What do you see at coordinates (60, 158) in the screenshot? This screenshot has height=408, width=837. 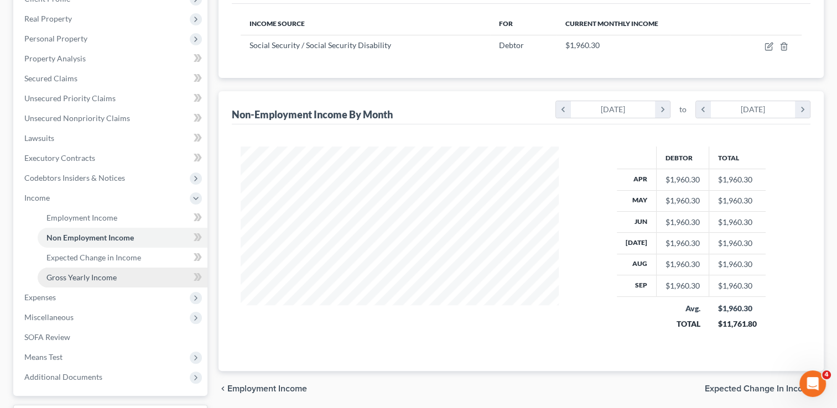 I see `span: Executory Contracts` at bounding box center [60, 158].